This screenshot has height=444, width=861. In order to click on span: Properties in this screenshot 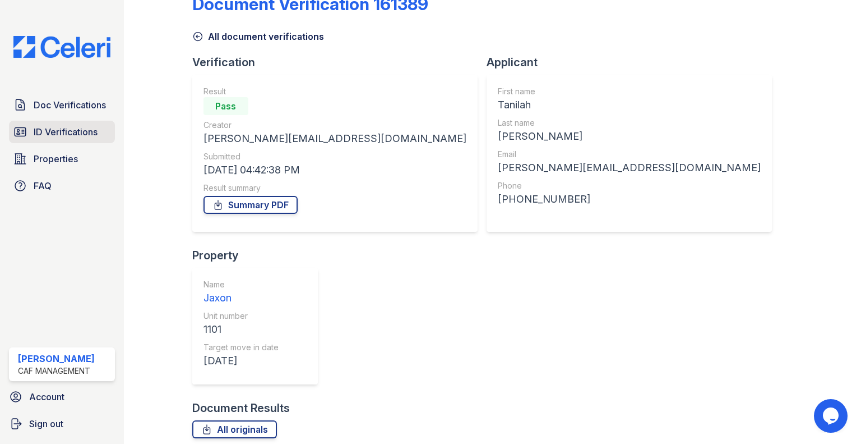, I will do `click(56, 159)`.